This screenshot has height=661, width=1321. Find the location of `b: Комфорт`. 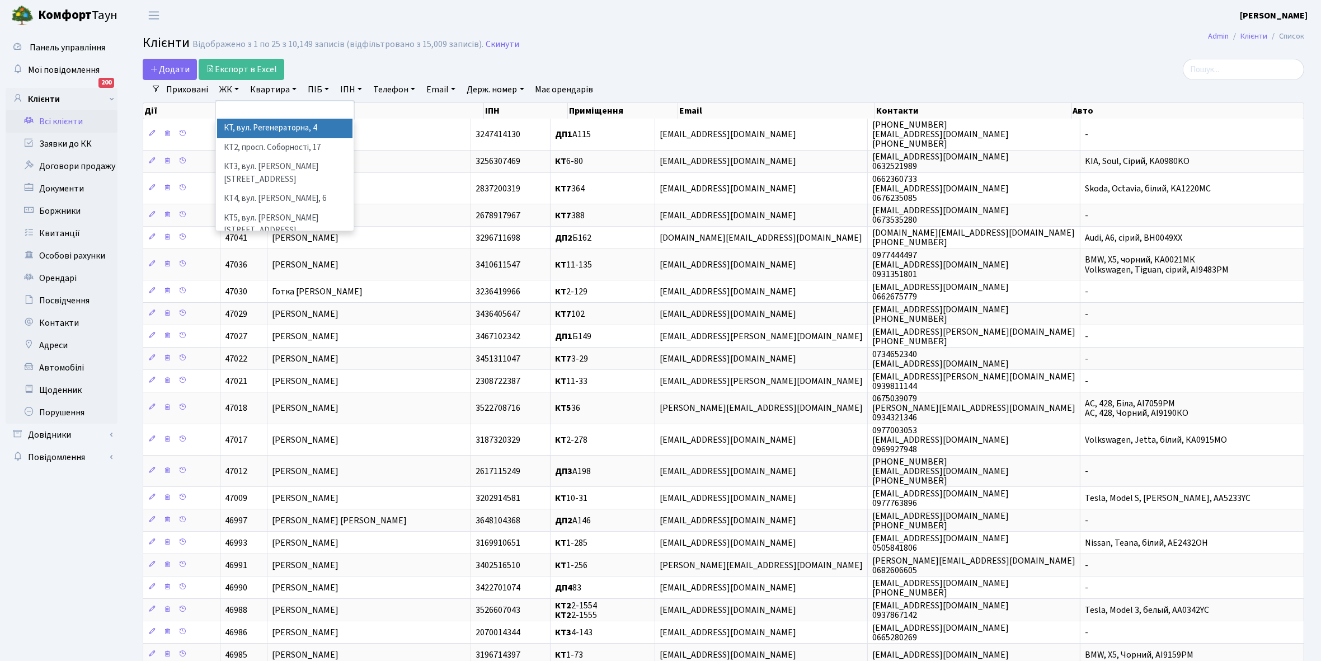

b: Комфорт is located at coordinates (65, 15).